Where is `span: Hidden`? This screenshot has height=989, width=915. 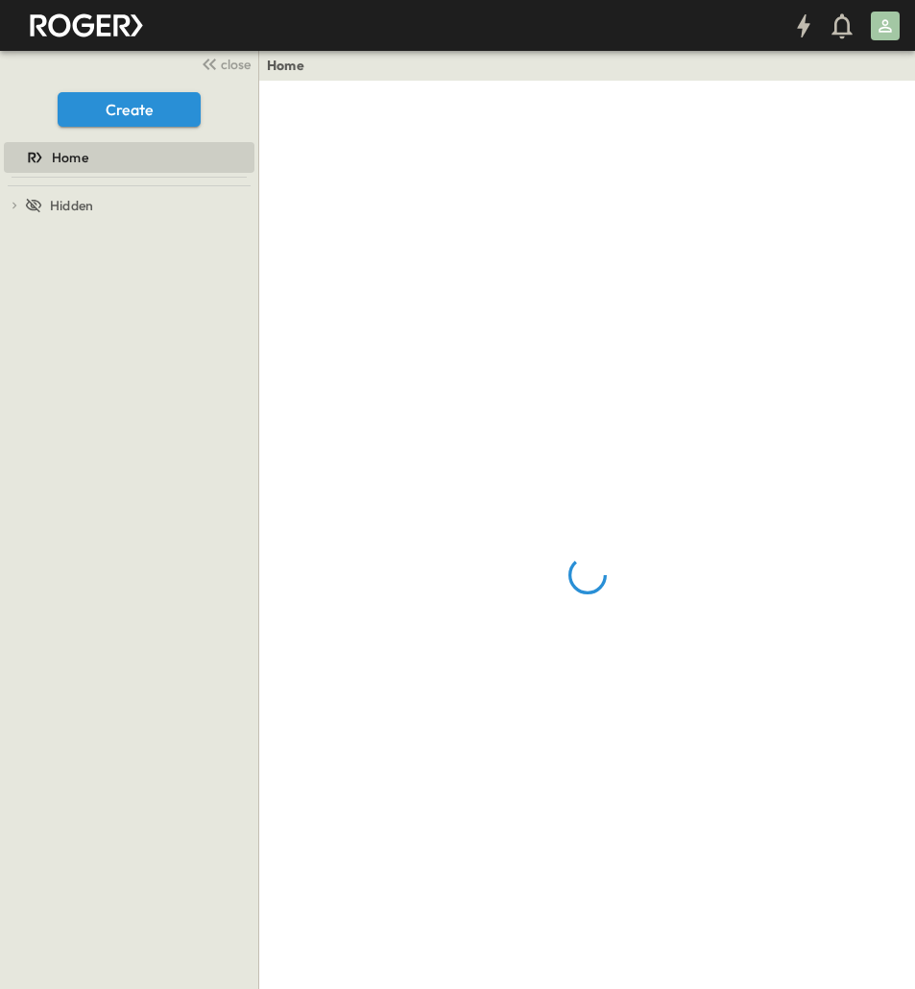
span: Hidden is located at coordinates (71, 205).